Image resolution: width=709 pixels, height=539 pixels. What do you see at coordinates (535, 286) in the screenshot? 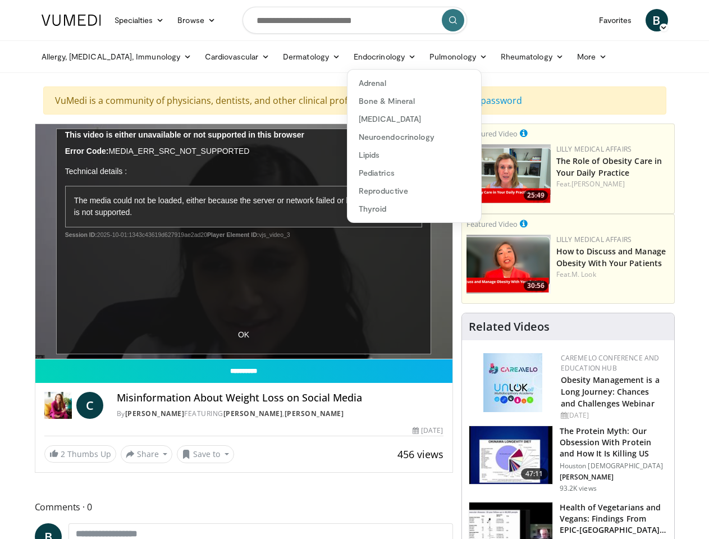
I see `span: 30:56` at bounding box center [535, 286].